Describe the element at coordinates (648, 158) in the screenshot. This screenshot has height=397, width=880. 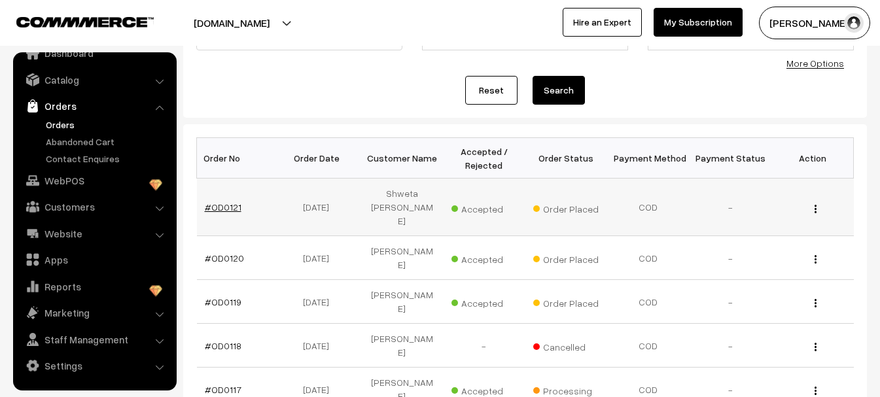
I see `th: Payment Method` at that location.